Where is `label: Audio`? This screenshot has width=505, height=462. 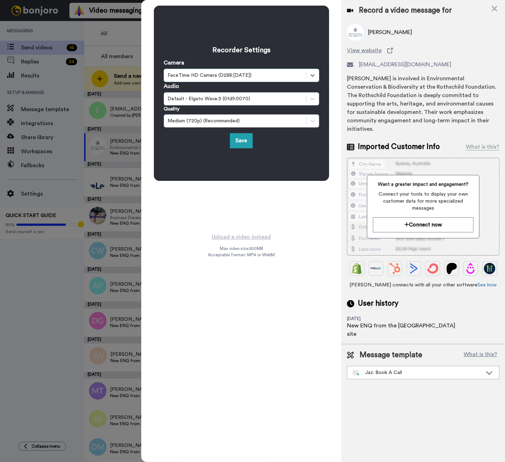
label: Audio is located at coordinates (172, 86).